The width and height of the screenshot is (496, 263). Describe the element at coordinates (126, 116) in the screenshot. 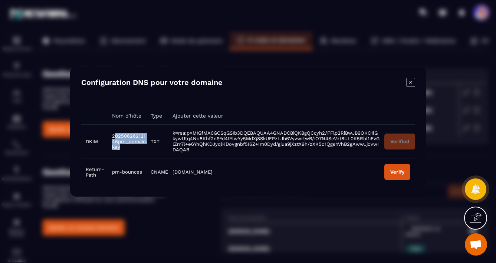

I see `th: Nom d'hôte` at that location.